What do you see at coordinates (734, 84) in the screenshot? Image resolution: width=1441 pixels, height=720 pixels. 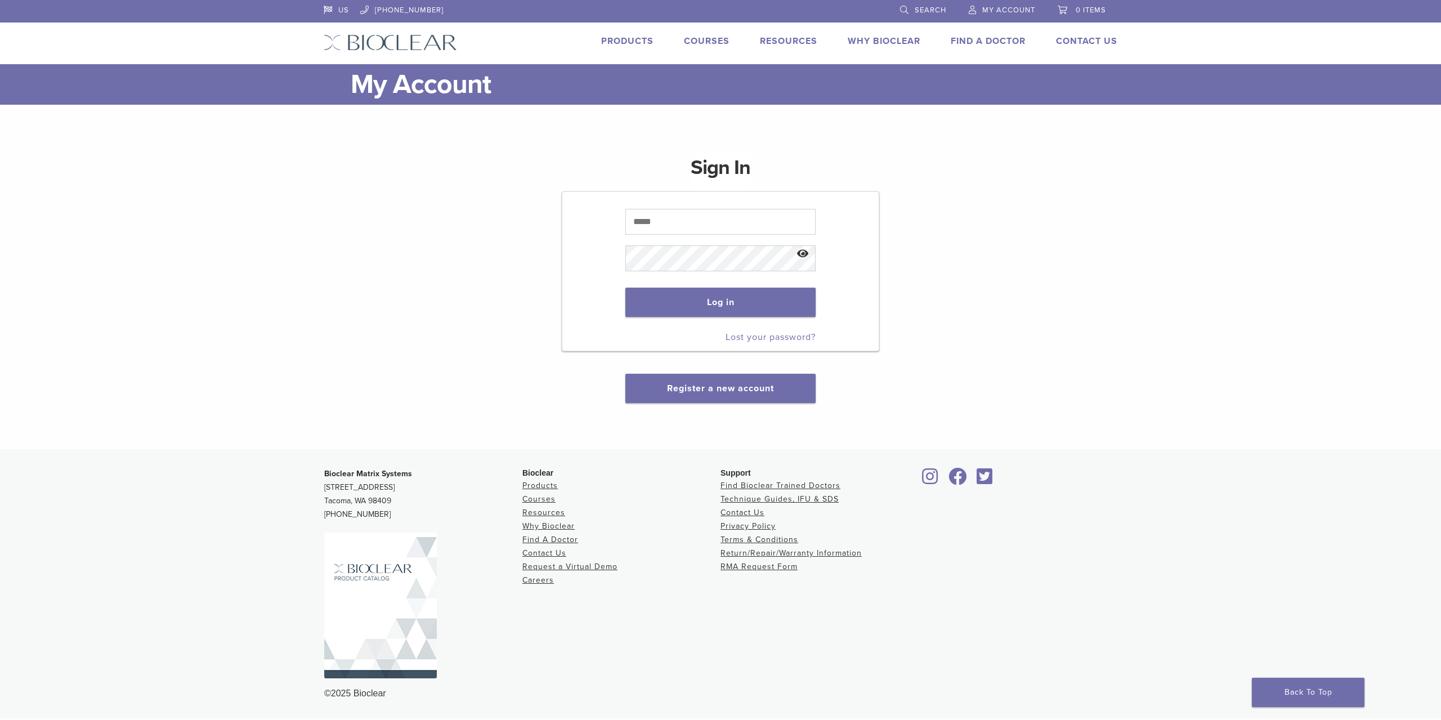 I see `h1: My Account` at bounding box center [734, 84].